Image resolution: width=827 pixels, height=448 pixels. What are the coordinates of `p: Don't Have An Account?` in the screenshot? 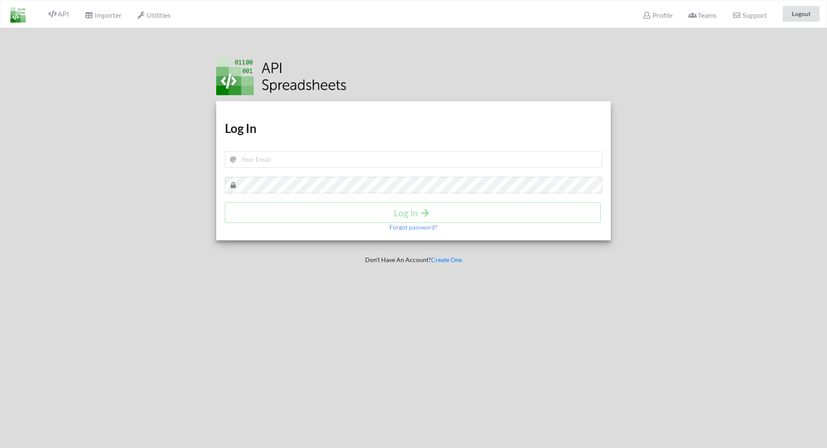 It's located at (414, 260).